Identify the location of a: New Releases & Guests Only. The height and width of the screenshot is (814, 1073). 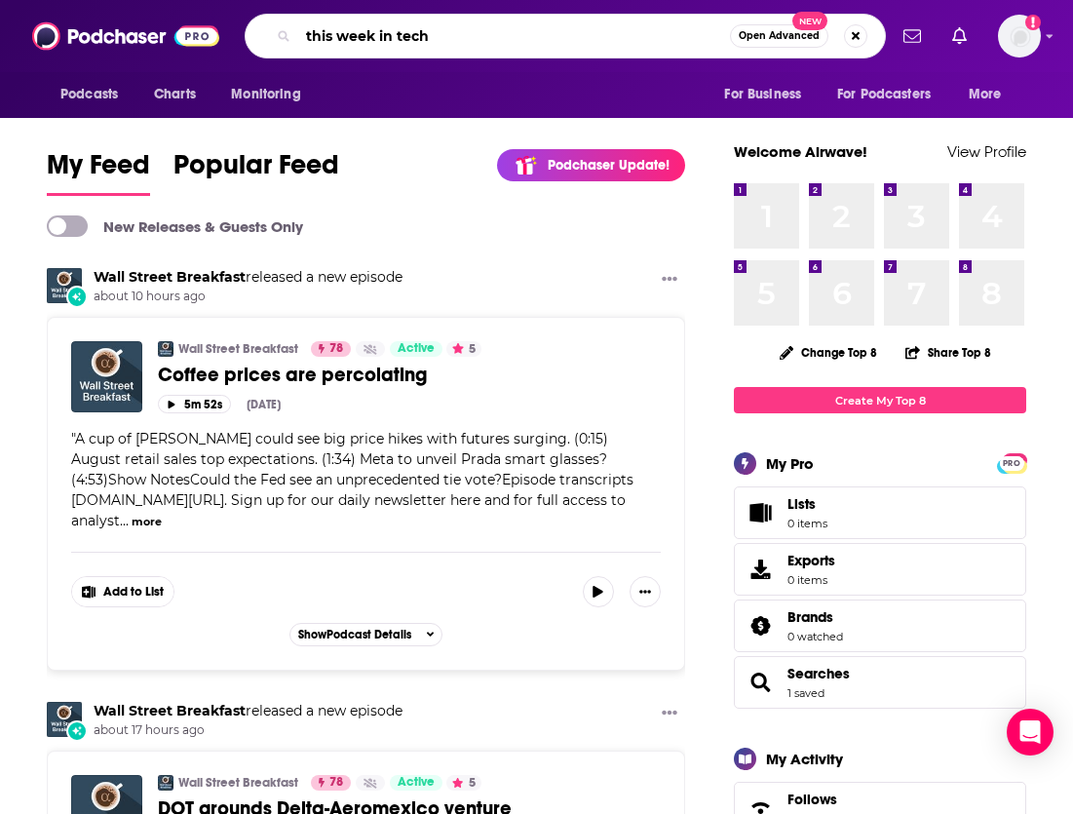
(174, 226).